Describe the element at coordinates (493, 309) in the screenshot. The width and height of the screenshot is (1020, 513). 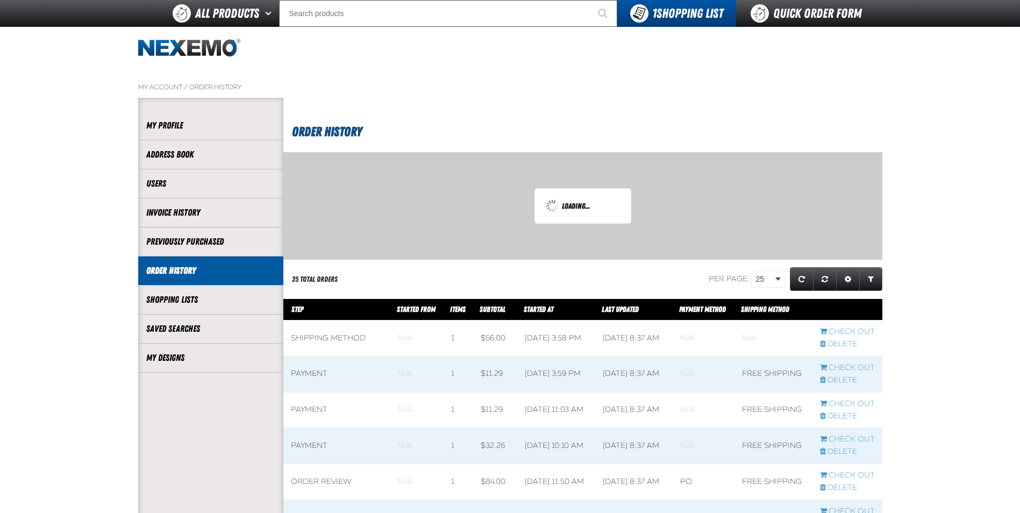
I see `span: Subtotal` at that location.